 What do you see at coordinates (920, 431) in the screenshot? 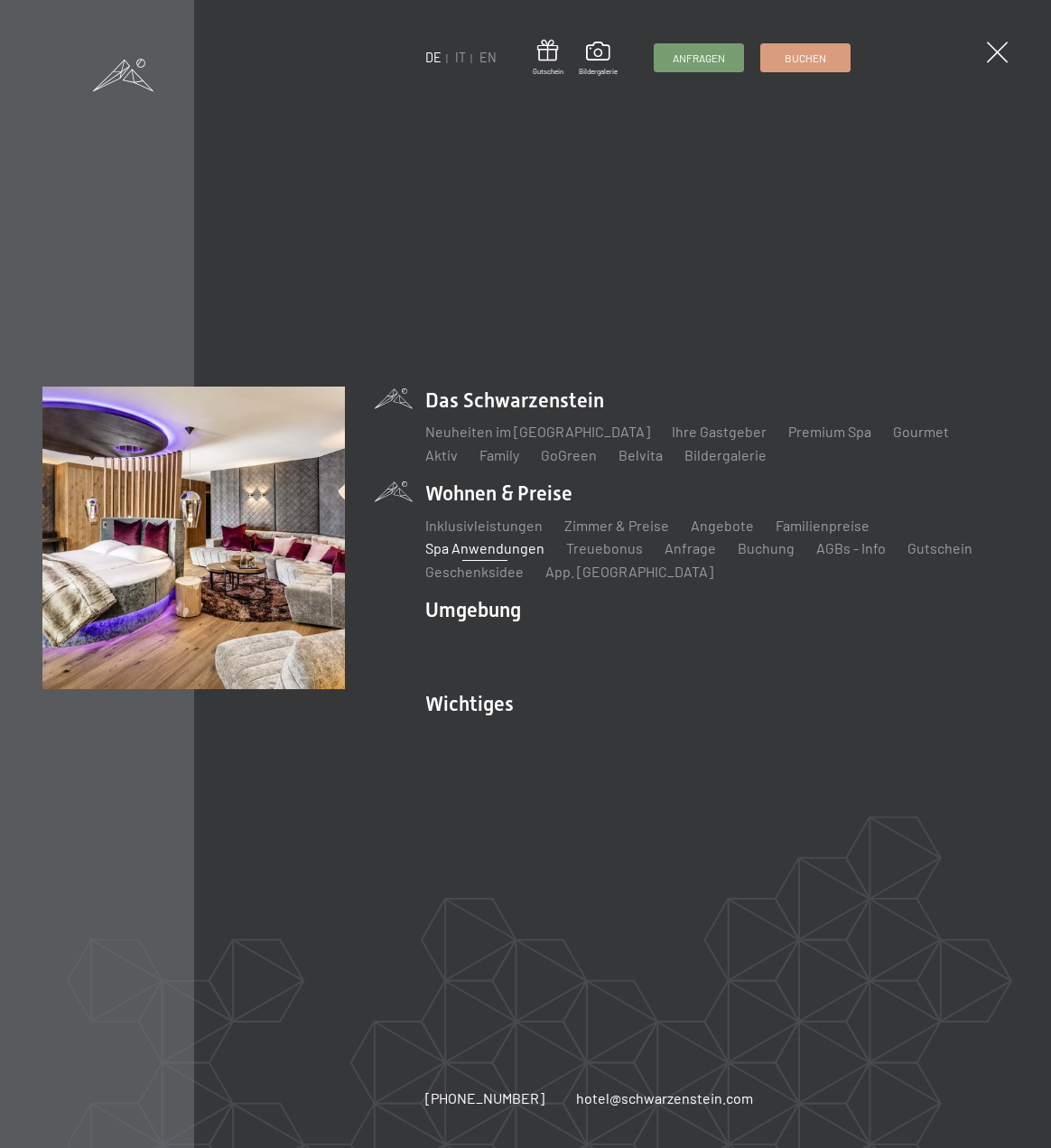
I see `a: Gourmet` at bounding box center [920, 431].